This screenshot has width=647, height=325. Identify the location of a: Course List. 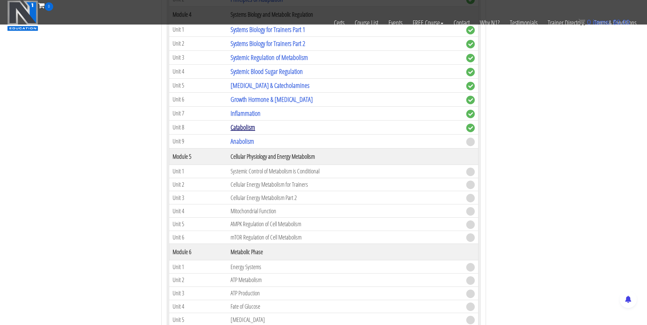
(366, 23).